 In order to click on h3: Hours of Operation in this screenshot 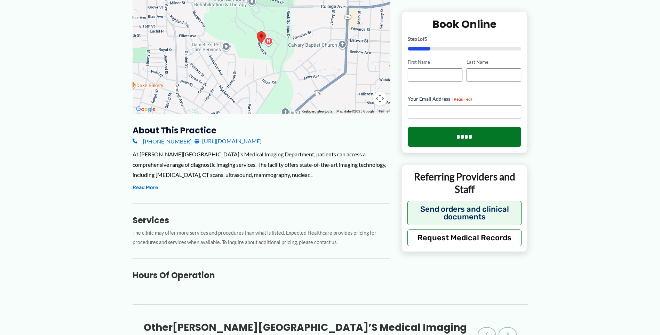, I will do `click(261, 275)`.